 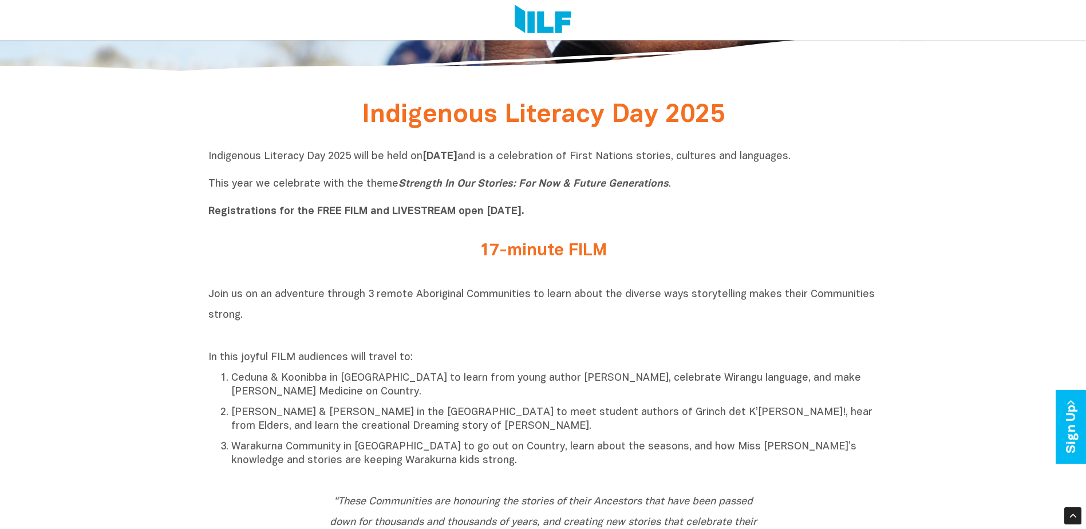 I want to click on img: Logo, so click(x=543, y=20).